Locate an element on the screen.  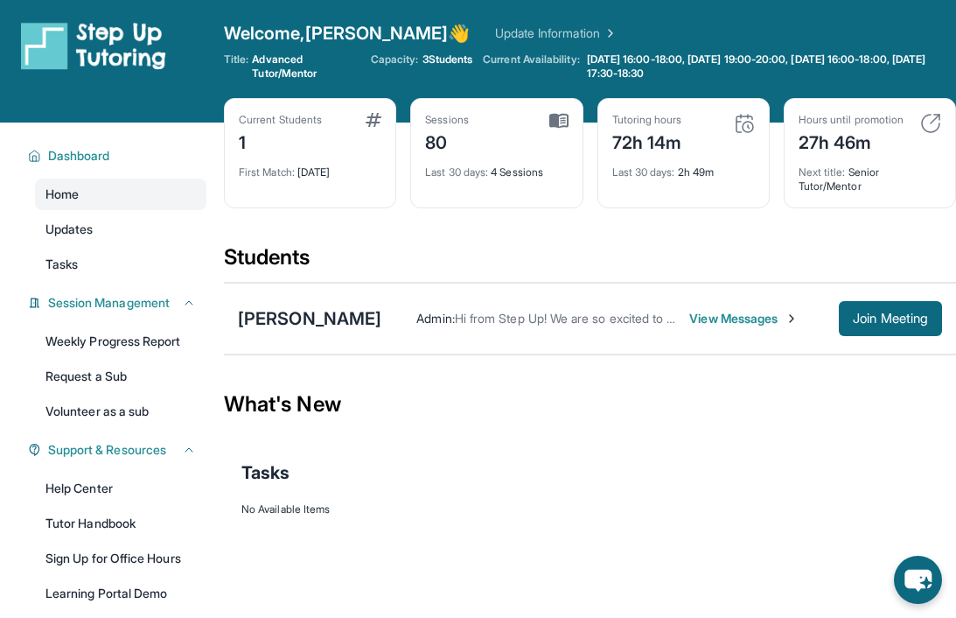
a: Help Center is located at coordinates (121, 488).